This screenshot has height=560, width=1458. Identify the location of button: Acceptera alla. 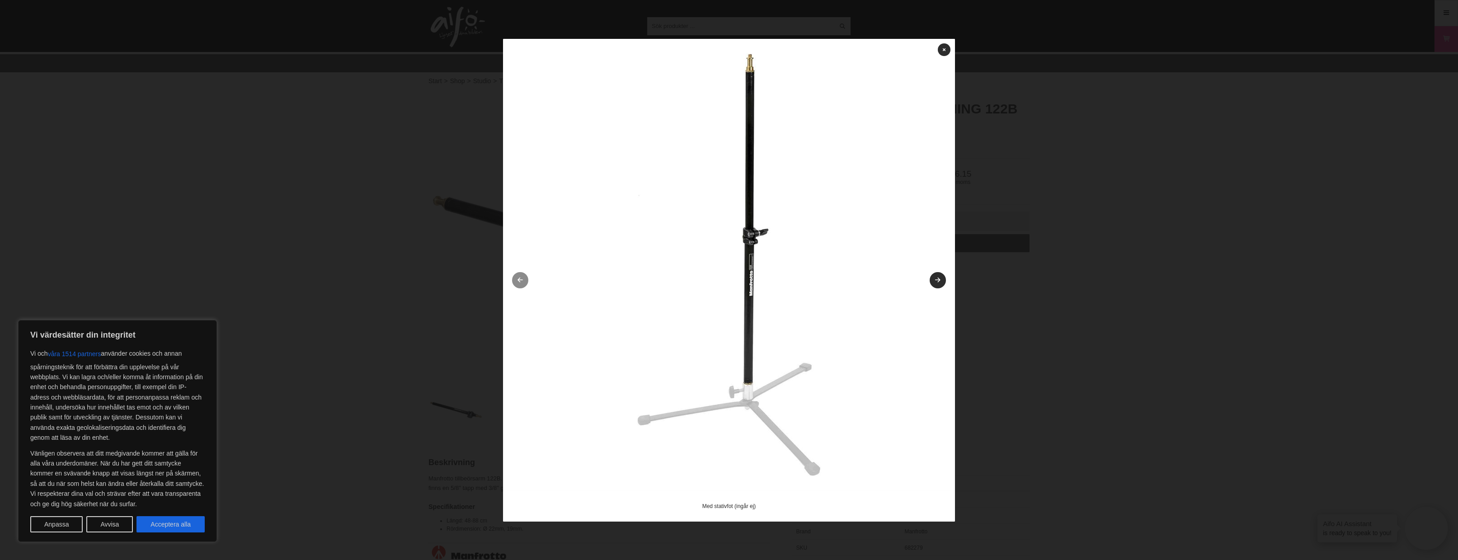
(170, 524).